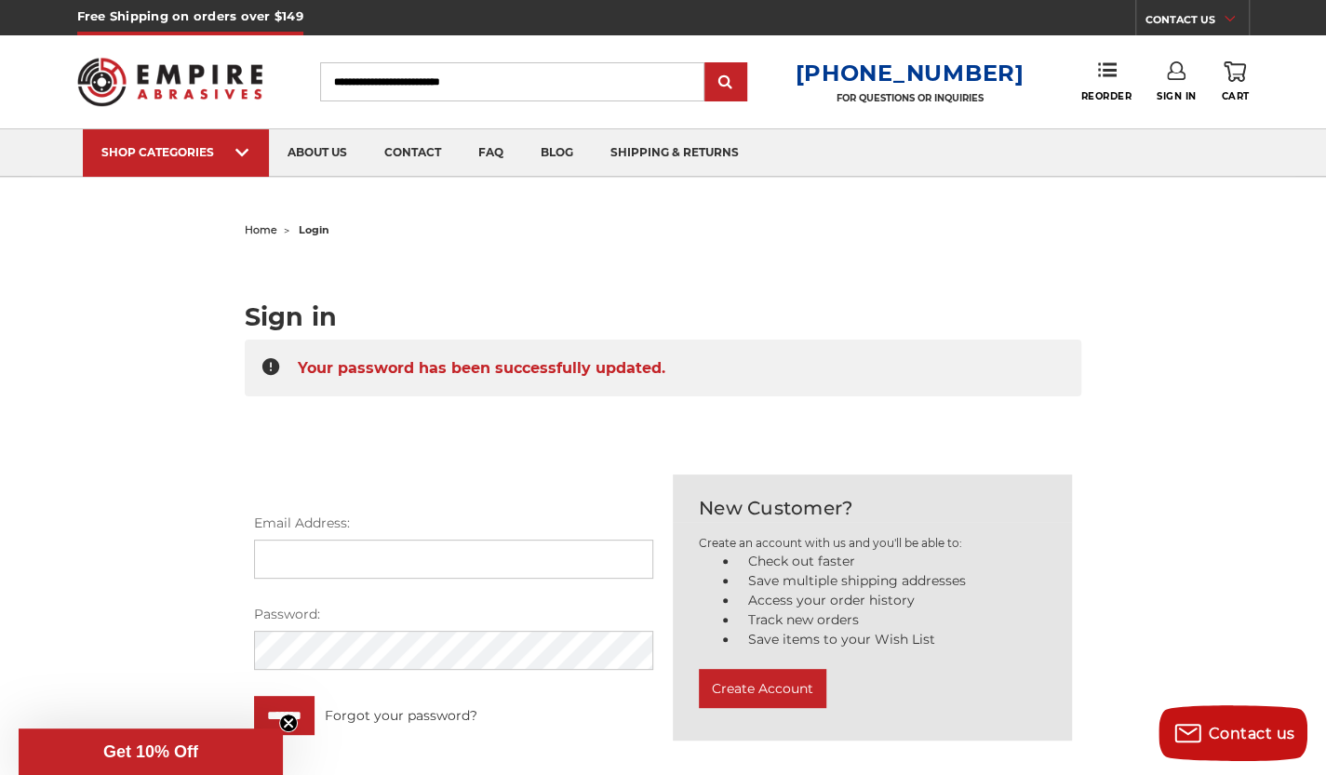 The width and height of the screenshot is (1326, 775). I want to click on a: blog, so click(556, 153).